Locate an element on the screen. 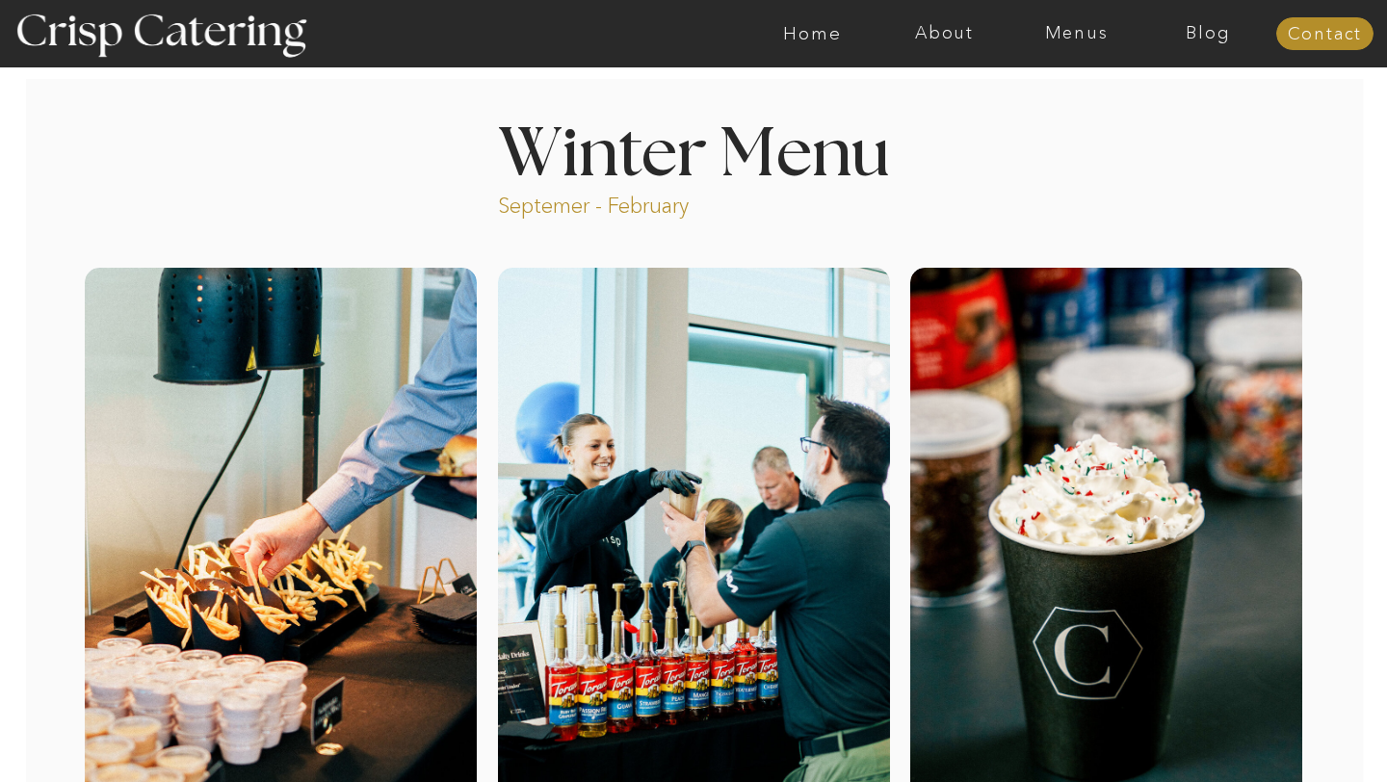 The width and height of the screenshot is (1387, 782). a: Menus is located at coordinates (1076, 34).